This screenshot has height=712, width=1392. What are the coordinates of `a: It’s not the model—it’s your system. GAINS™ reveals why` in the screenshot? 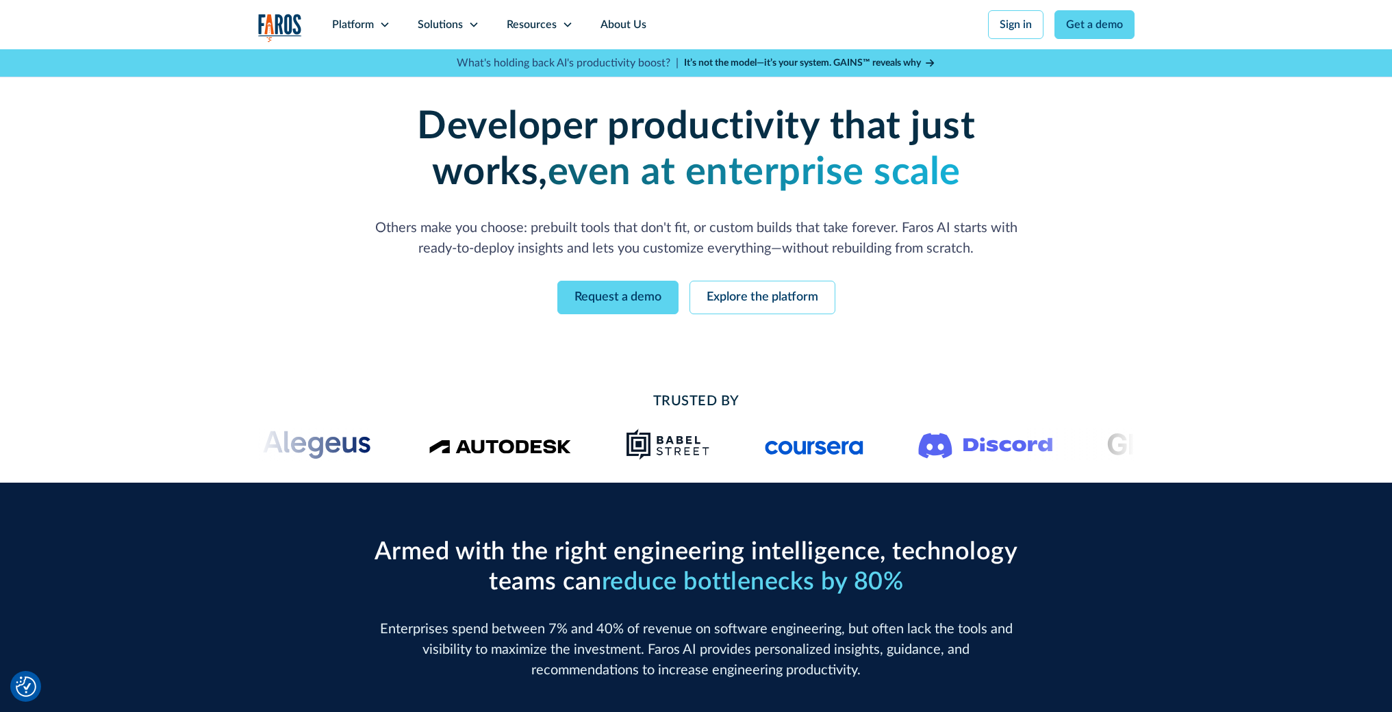 It's located at (810, 63).